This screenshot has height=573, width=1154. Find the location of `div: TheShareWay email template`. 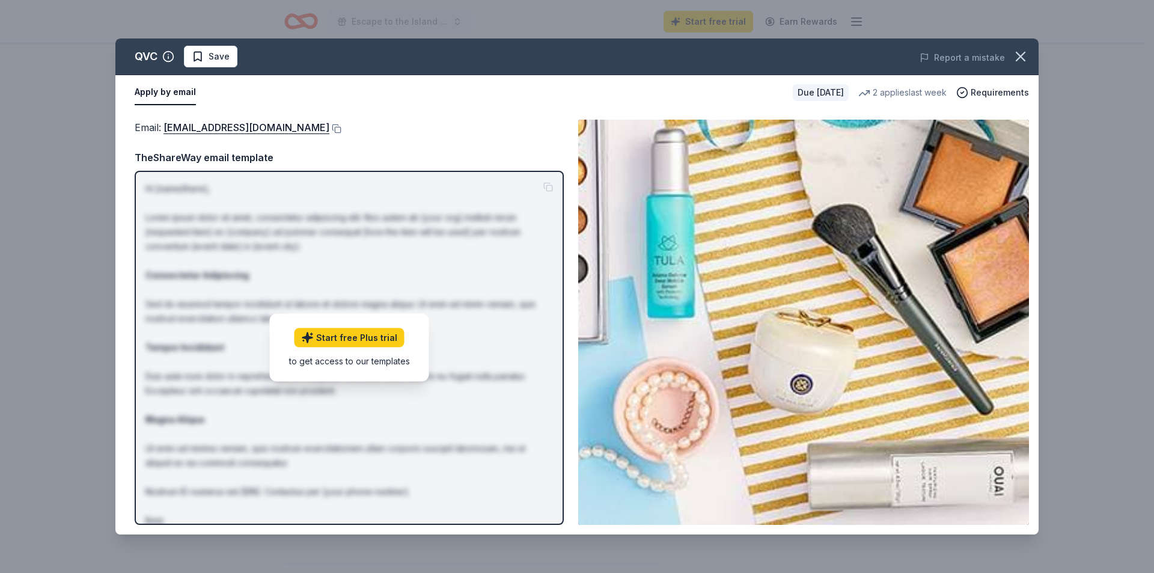

div: TheShareWay email template is located at coordinates (349, 158).